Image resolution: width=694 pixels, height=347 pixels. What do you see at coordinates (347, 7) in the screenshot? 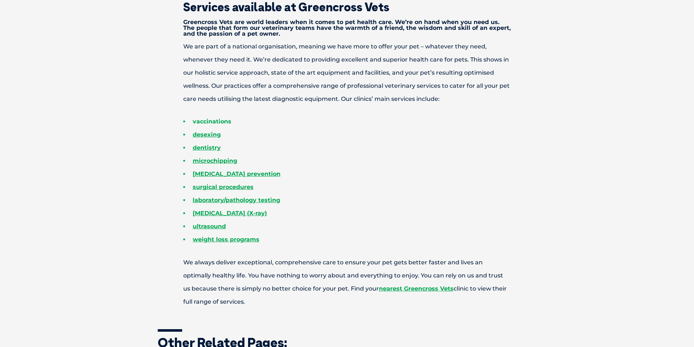
I see `h2: Services available at Greencross Vets` at bounding box center [347, 7].